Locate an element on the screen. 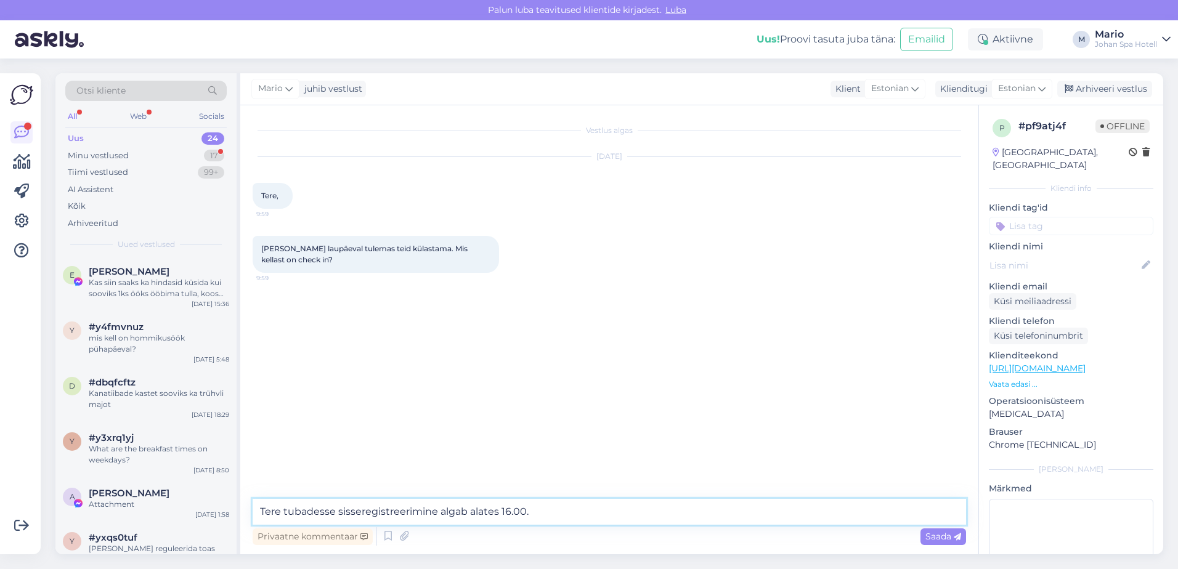 The width and height of the screenshot is (1178, 569). div: Johan Spa Hotell is located at coordinates (1125, 44).